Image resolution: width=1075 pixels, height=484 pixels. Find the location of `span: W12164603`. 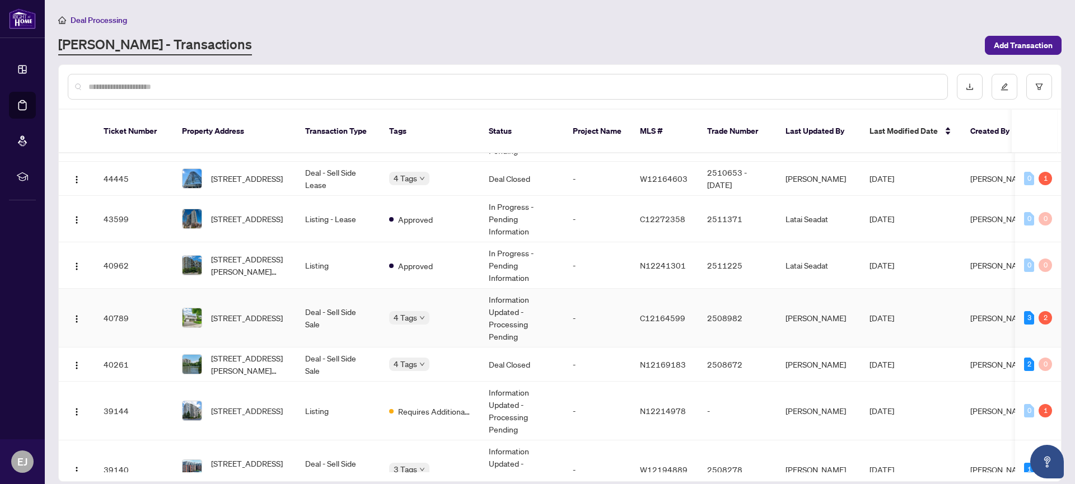

span: W12164603 is located at coordinates (664, 179).